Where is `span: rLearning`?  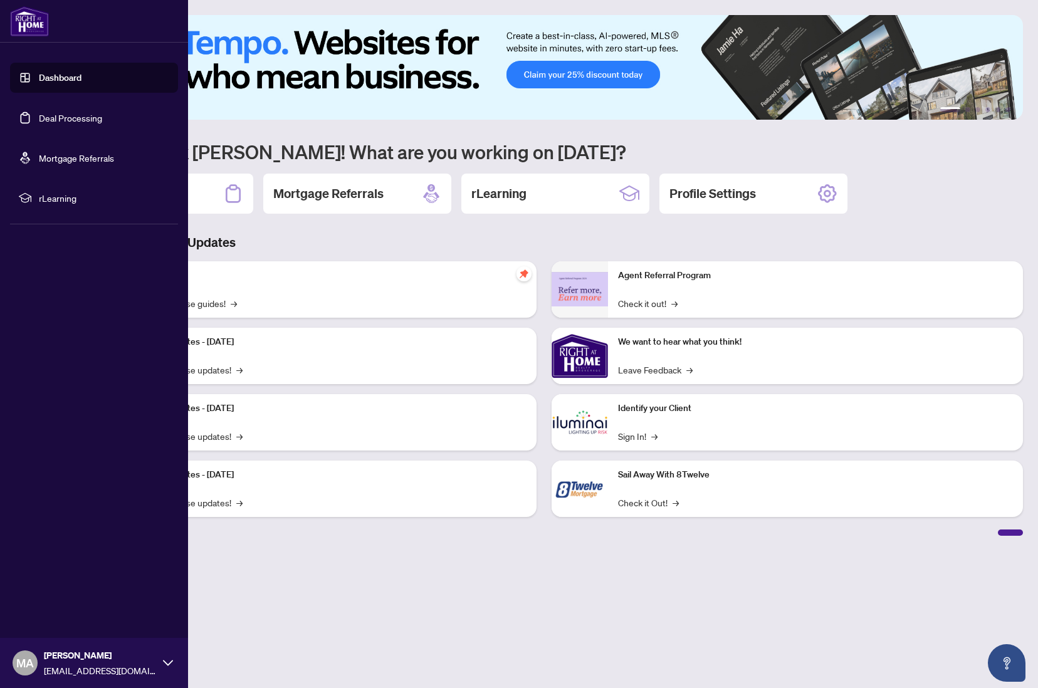 span: rLearning is located at coordinates (104, 198).